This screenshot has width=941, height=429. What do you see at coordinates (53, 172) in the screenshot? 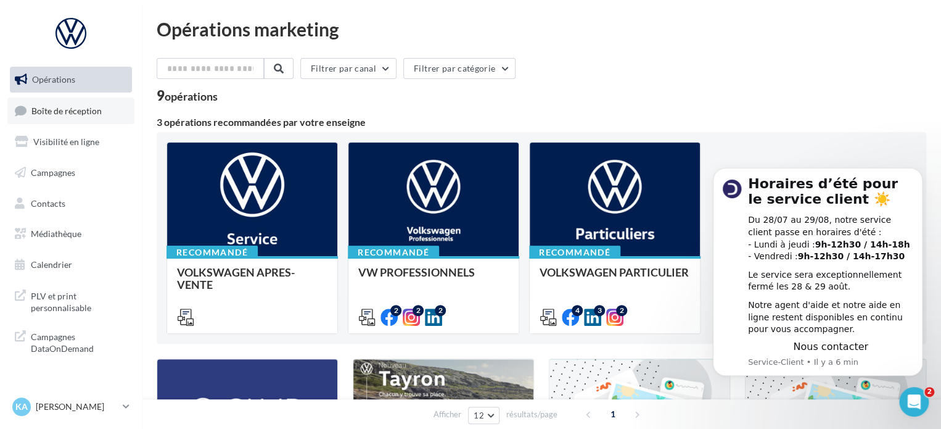
I see `span: Campagnes` at bounding box center [53, 172].